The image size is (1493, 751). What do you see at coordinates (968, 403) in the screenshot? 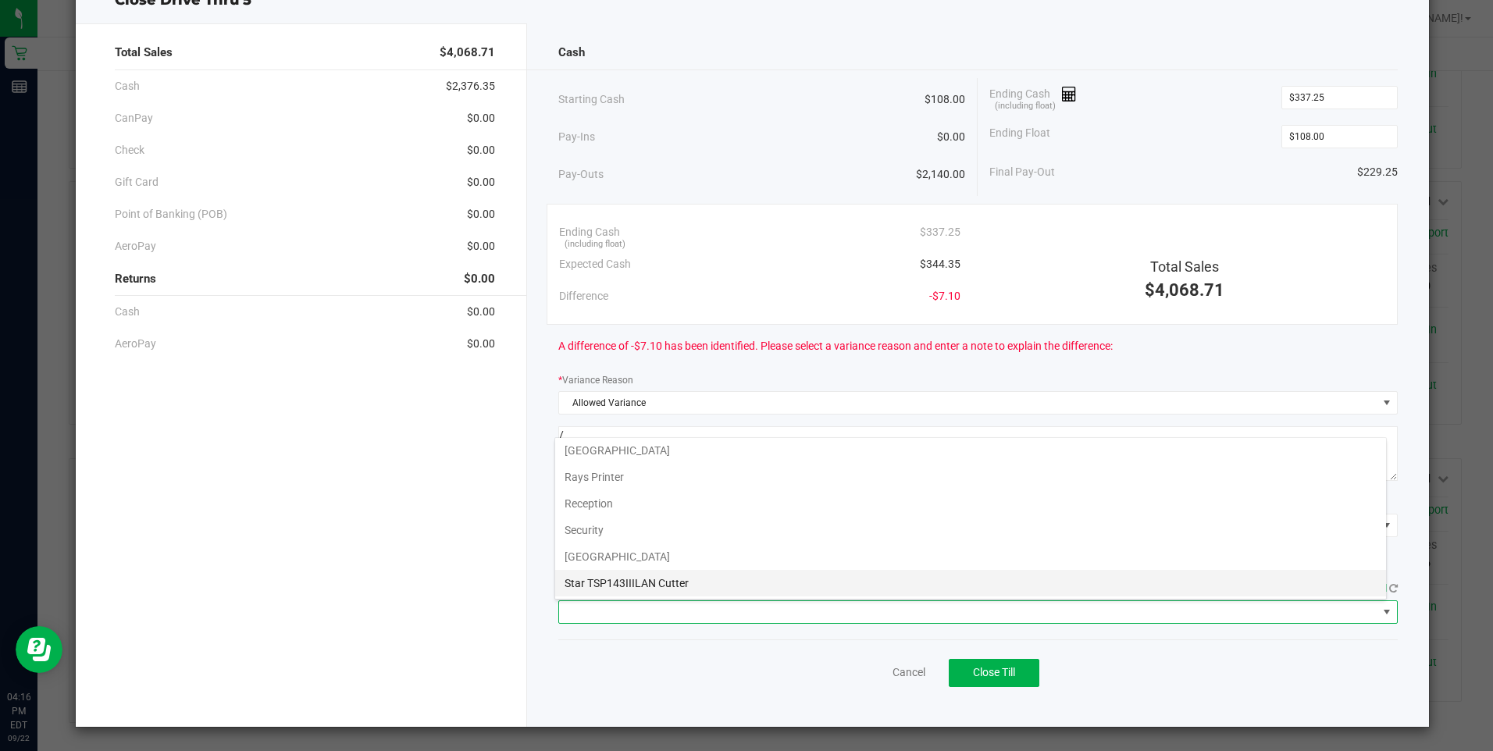
I see `span: Allowed Variance` at bounding box center [968, 403].